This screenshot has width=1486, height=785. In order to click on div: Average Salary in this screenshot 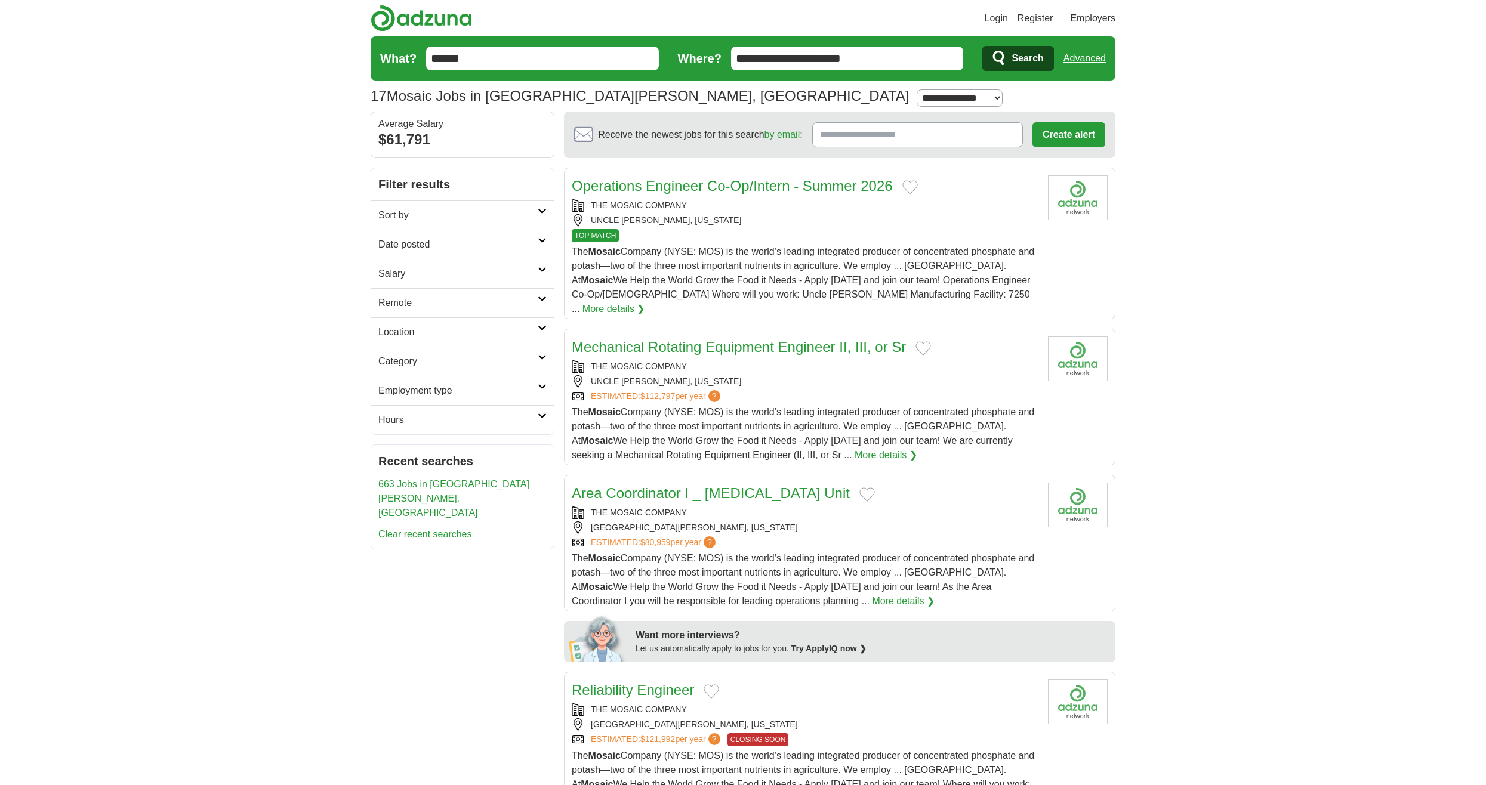, I will do `click(462, 124)`.